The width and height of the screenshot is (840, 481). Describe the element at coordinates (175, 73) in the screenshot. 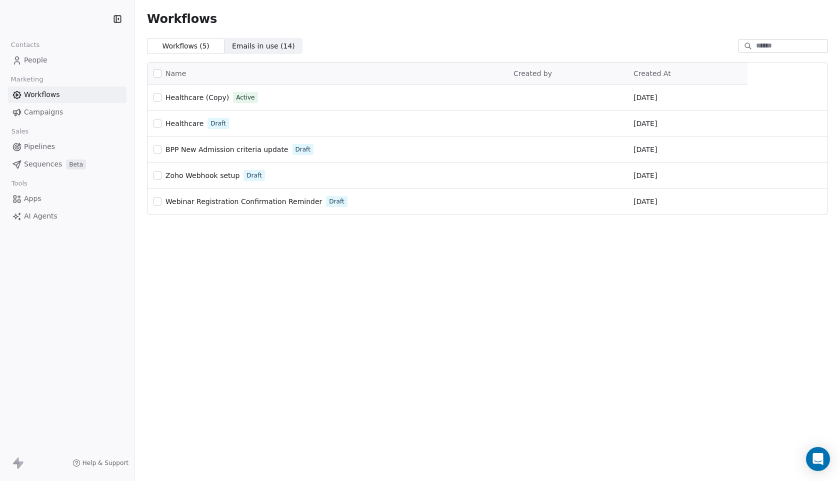

I see `span: Name` at that location.